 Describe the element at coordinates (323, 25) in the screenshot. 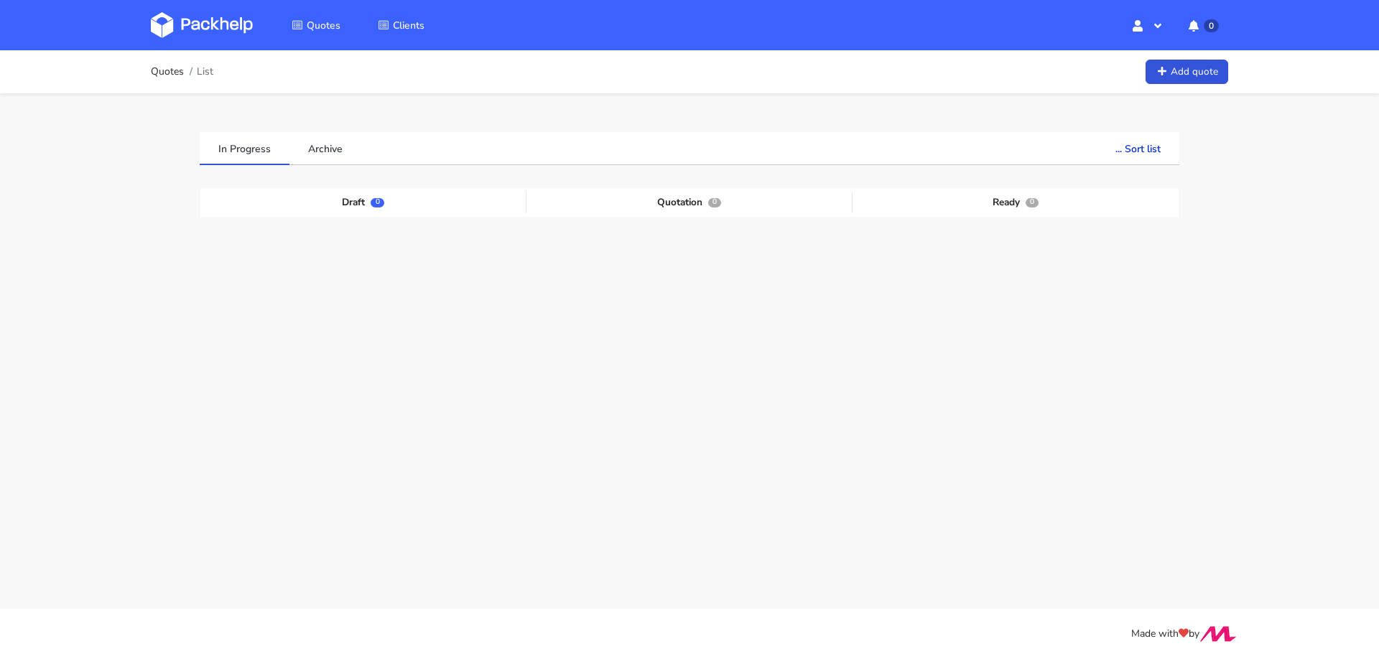

I see `span: Quotes` at that location.